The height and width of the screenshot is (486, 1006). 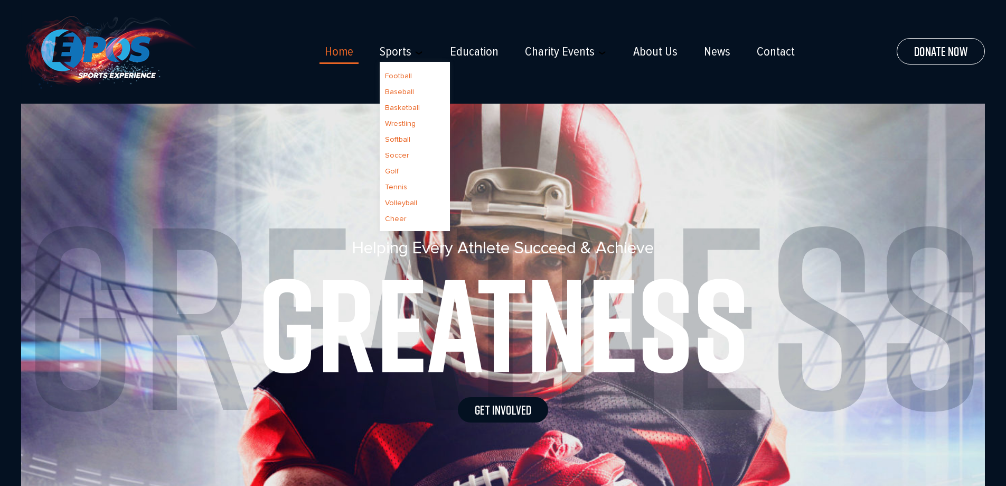 What do you see at coordinates (392, 171) in the screenshot?
I see `a: Golf` at bounding box center [392, 171].